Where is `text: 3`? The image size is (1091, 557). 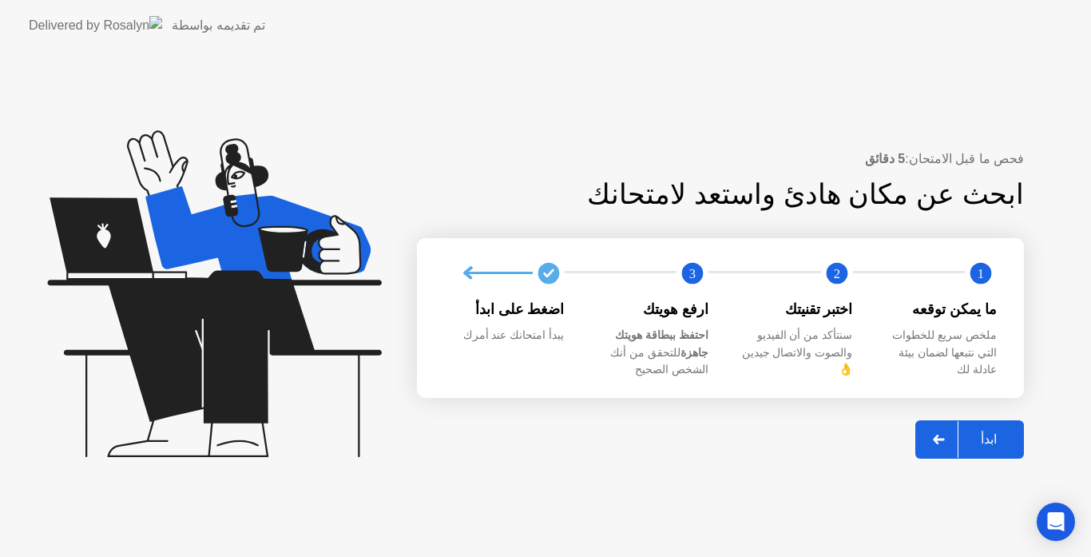
text: 3 is located at coordinates (693, 272).